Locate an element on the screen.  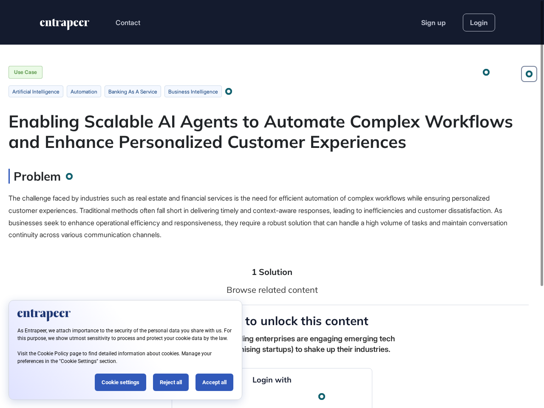
div: Enabling Scalable AI Agents to Automate Complex Workflows and Enhance Personalized Customer Exper... is located at coordinates (272, 131).